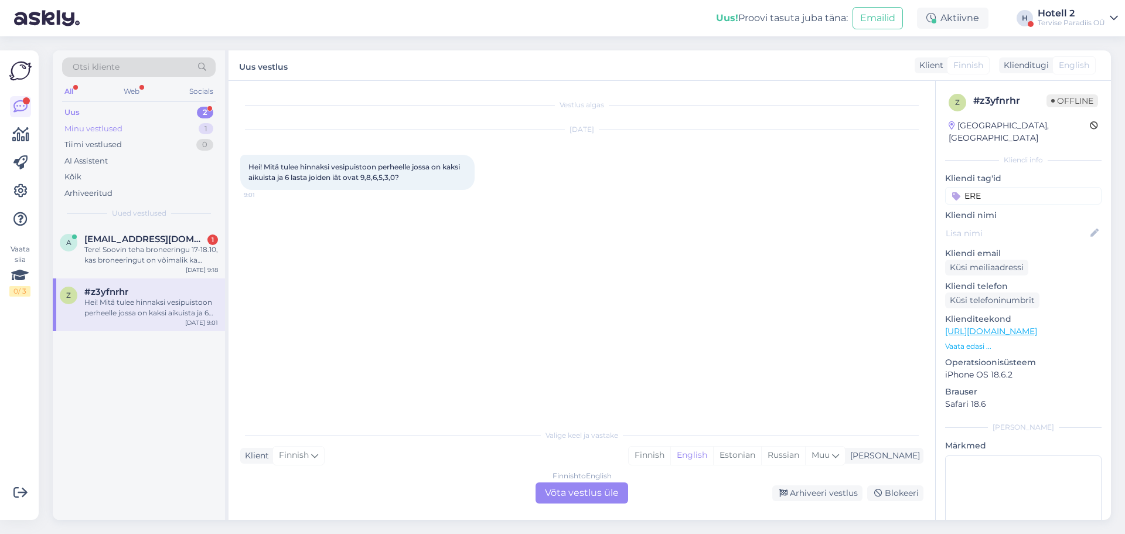 The height and width of the screenshot is (534, 1125). I want to click on div: Tervise Paradiis OÜ, so click(1071, 23).